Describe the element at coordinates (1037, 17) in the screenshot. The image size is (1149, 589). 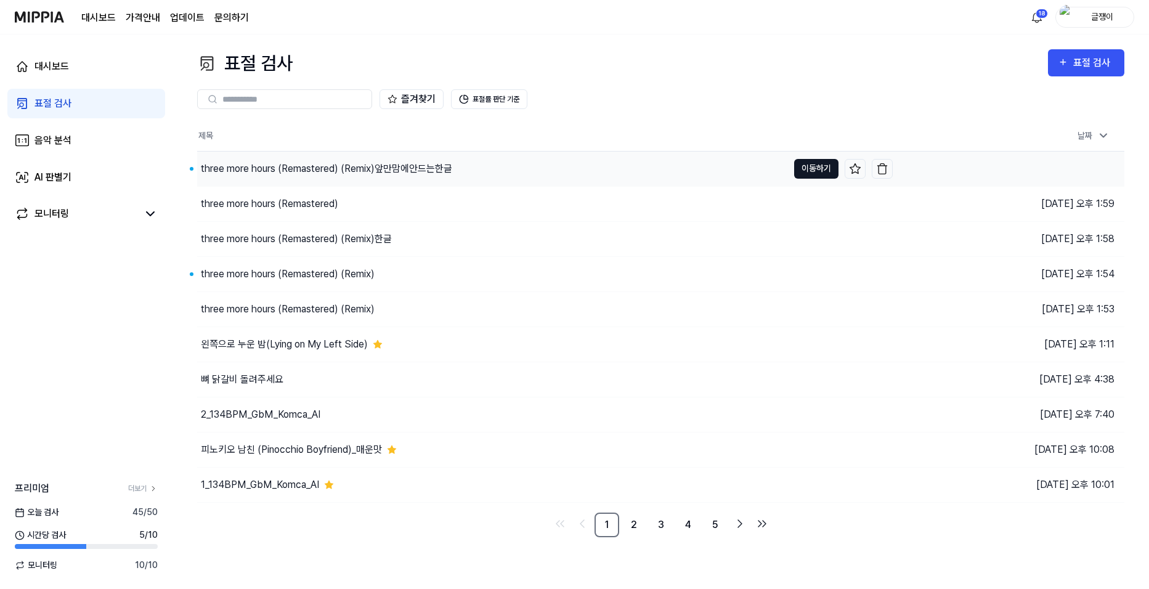
I see `button: 알림18` at that location.